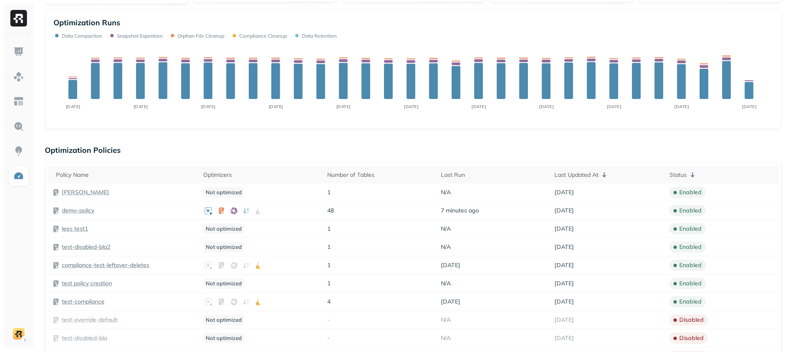 This screenshot has height=352, width=790. Describe the element at coordinates (19, 18) in the screenshot. I see `img: Ryft` at that location.